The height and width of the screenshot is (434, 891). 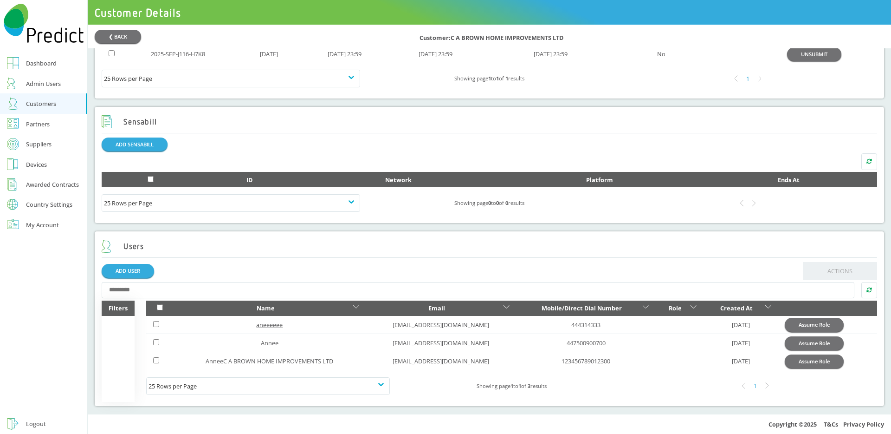 I want to click on div: Mobile/Direct Dial Number, so click(x=582, y=308).